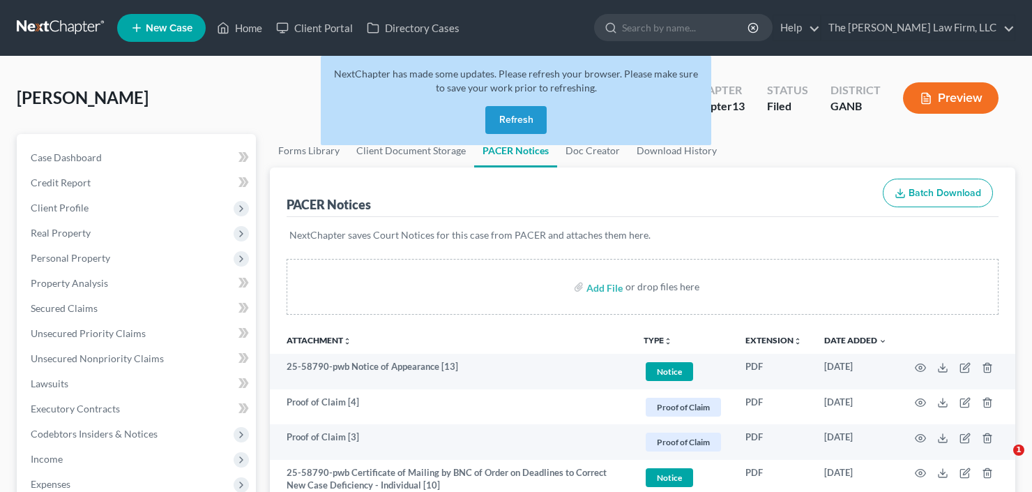 This screenshot has height=492, width=1032. What do you see at coordinates (169, 28) in the screenshot?
I see `span: New Case` at bounding box center [169, 28].